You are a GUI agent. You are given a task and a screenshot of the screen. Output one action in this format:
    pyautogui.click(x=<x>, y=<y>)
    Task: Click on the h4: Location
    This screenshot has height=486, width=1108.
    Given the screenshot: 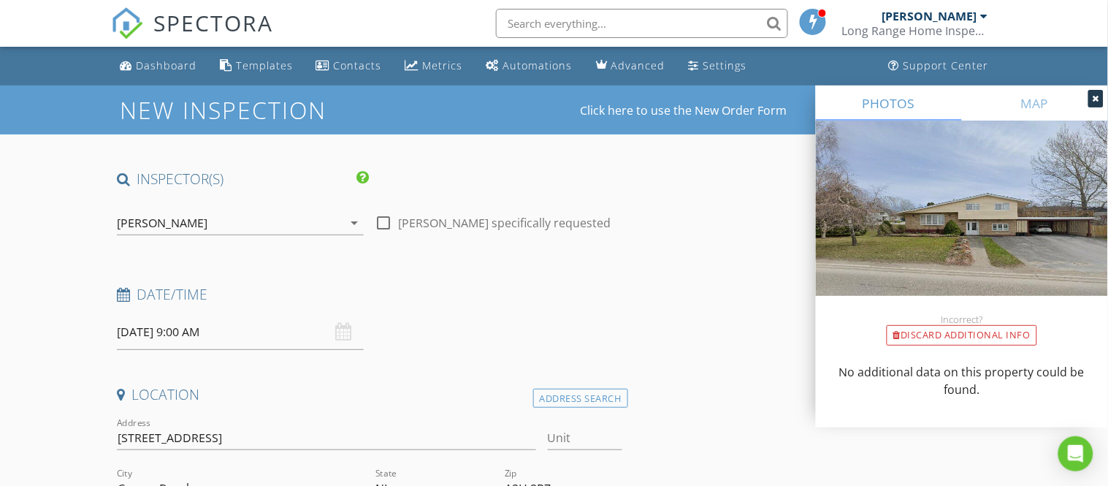 What is the action you would take?
    pyautogui.click(x=369, y=394)
    